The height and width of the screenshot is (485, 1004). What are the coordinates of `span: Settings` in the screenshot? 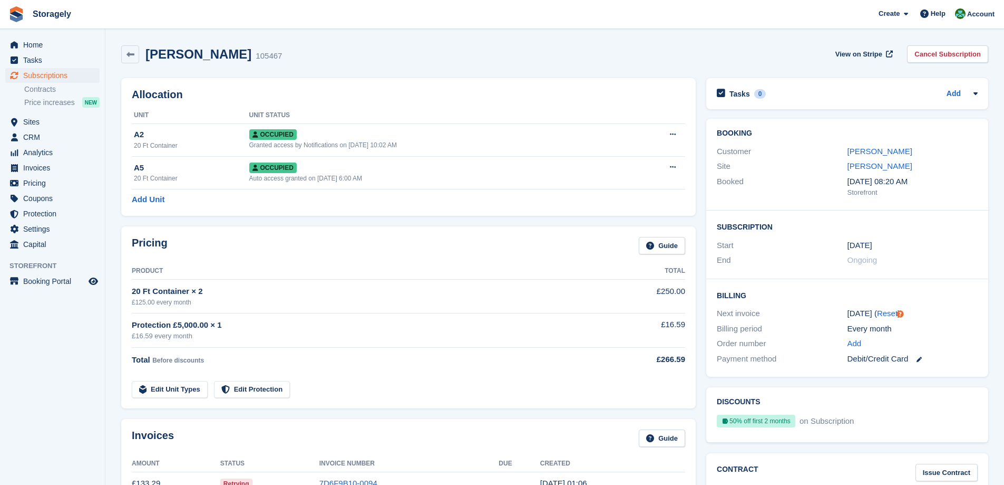 It's located at (55, 229).